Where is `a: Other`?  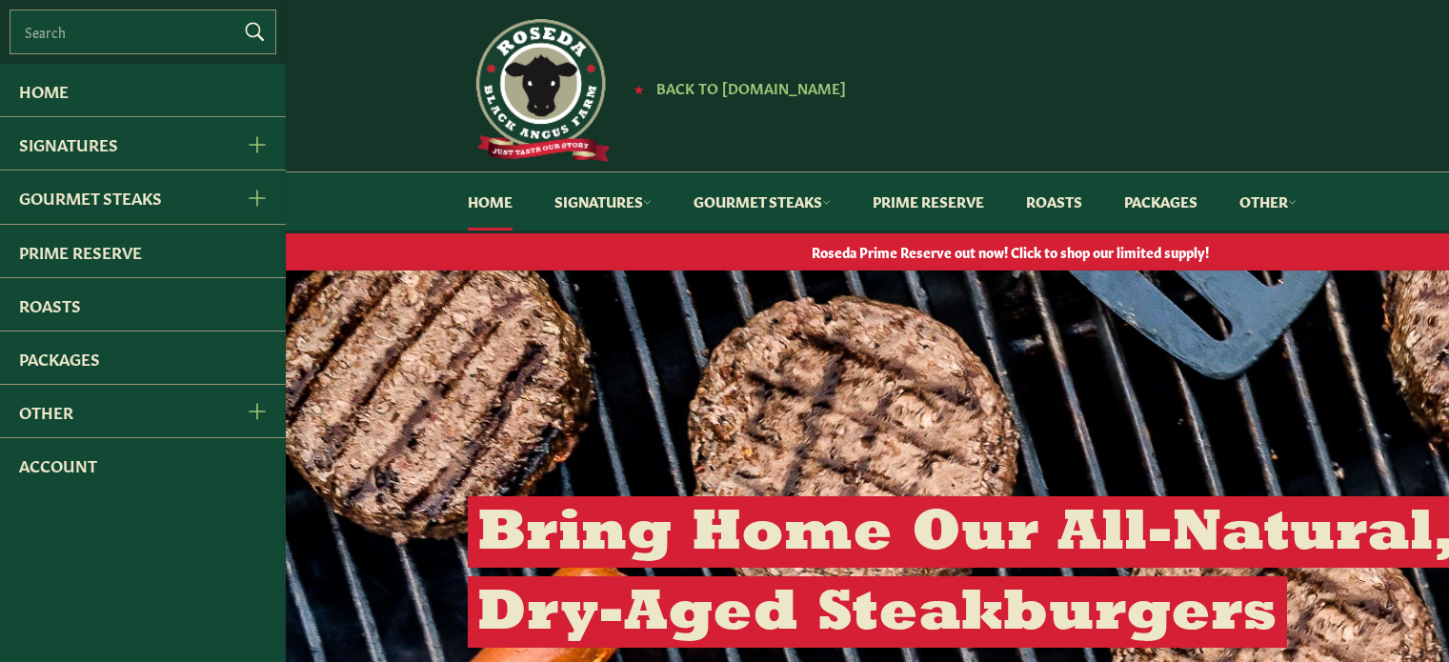
a: Other is located at coordinates (1268, 201).